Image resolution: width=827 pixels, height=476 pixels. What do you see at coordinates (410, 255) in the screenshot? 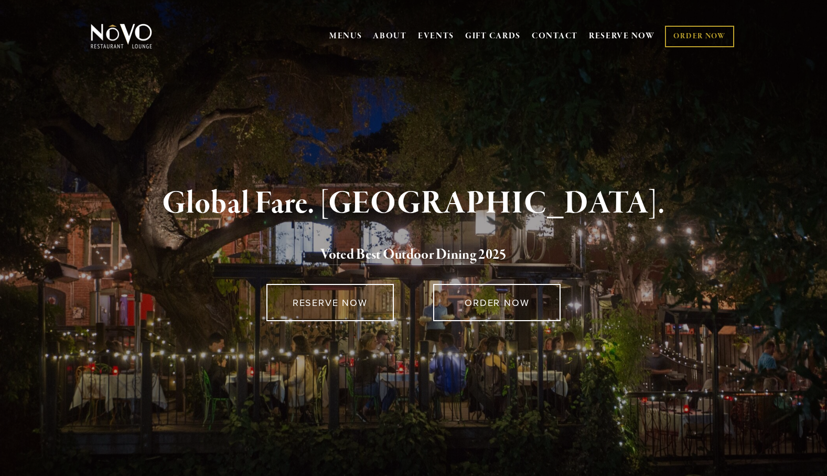
I see `a: Voted Best Outdoor Dining 202` at bounding box center [410, 255].